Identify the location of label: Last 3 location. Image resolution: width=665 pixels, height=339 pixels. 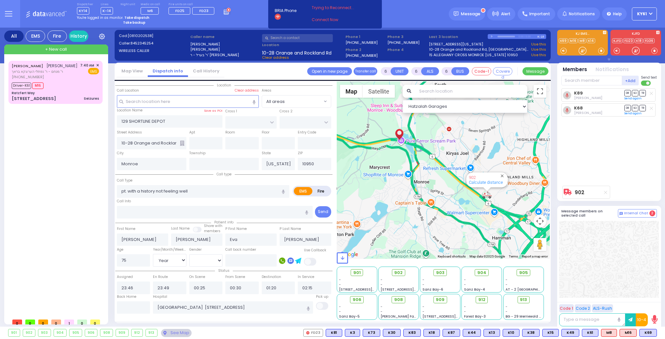
(458, 37).